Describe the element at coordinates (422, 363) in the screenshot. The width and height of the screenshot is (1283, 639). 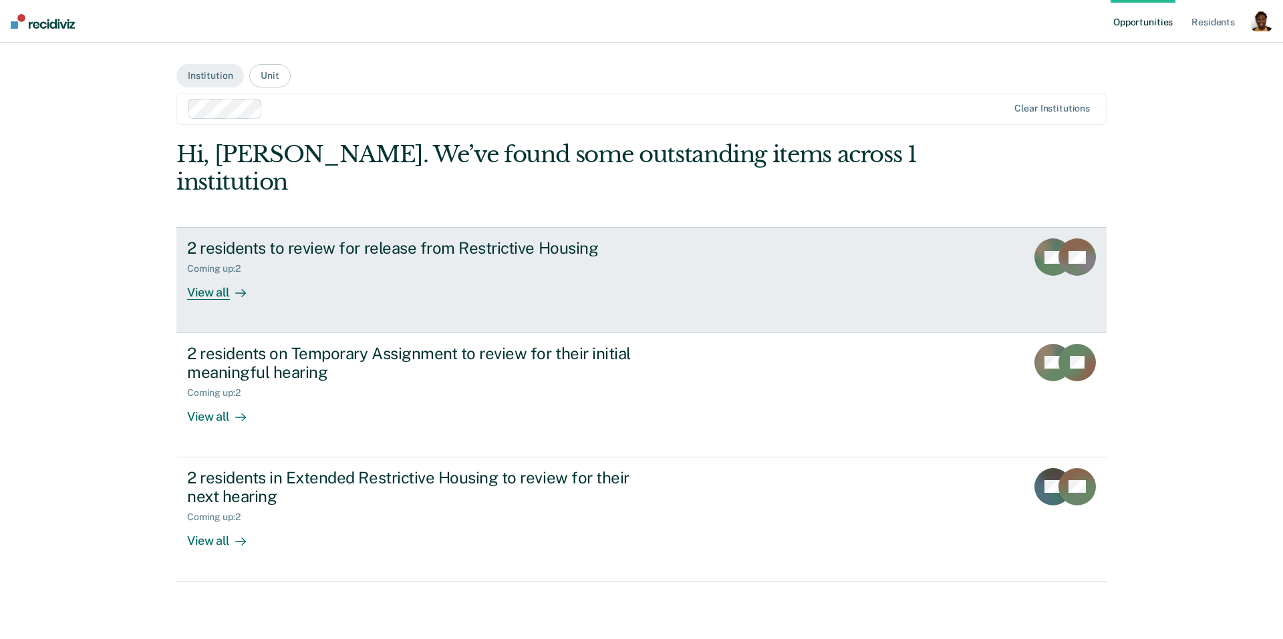
I see `div: 2 residents on Temporary Assignment to review for their initial meaningful hearing` at that location.